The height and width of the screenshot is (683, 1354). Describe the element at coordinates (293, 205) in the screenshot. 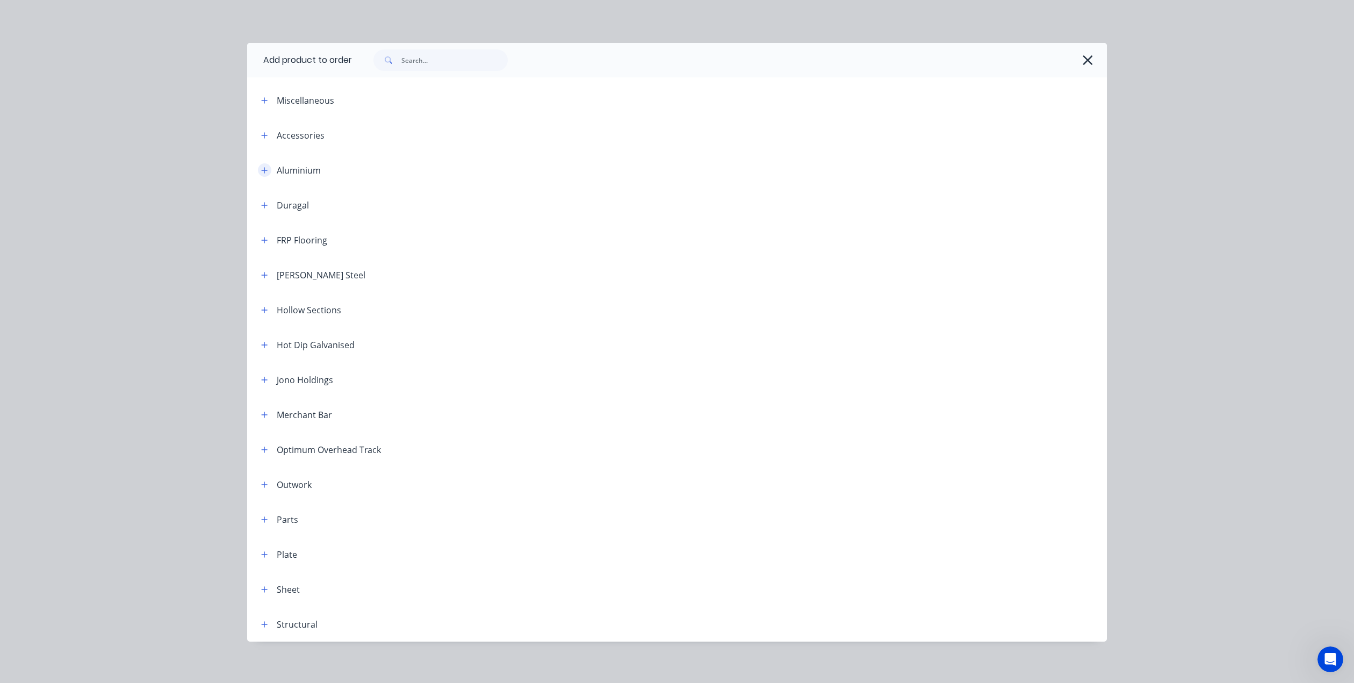

I see `div: Duragal` at that location.